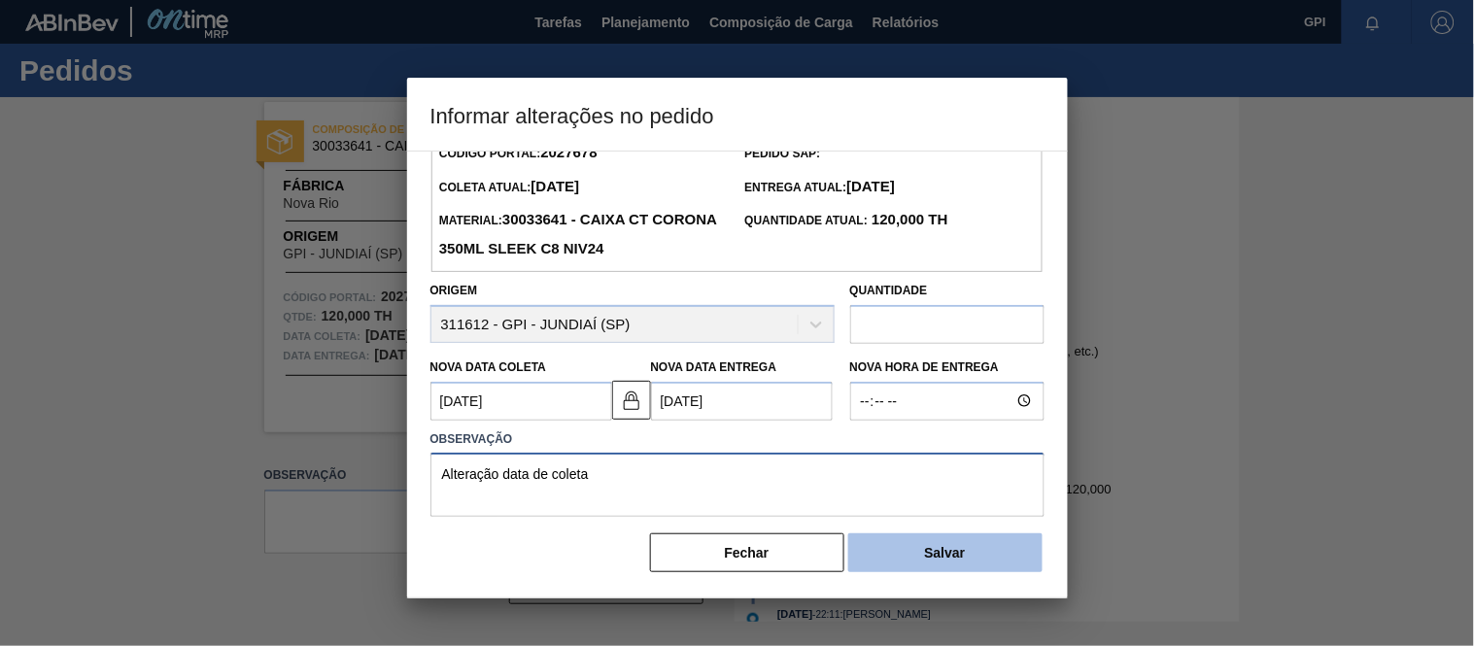 This screenshot has width=1474, height=646. I want to click on img: locked, so click(632, 400).